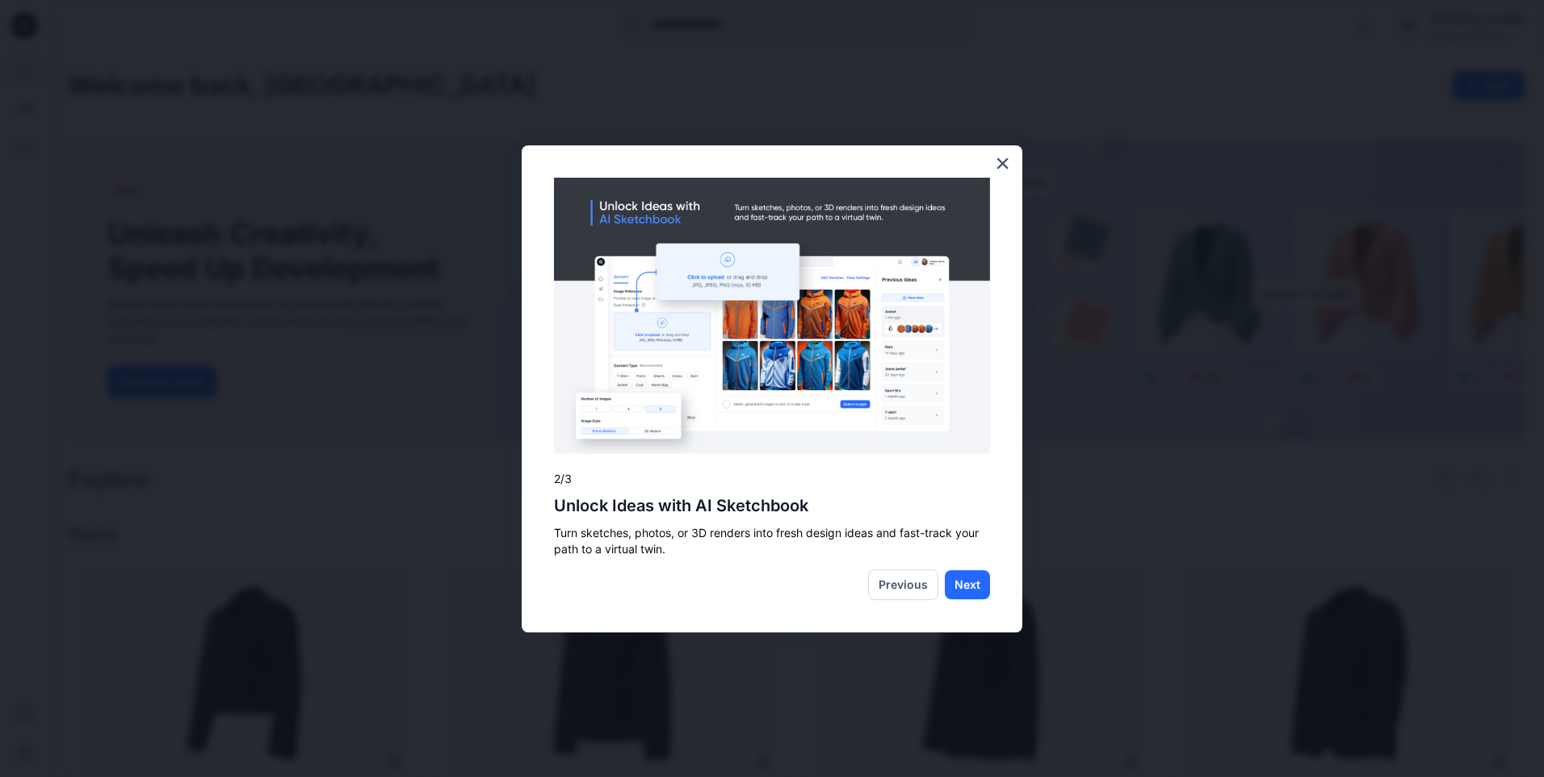 Image resolution: width=1544 pixels, height=777 pixels. Describe the element at coordinates (772, 506) in the screenshot. I see `h2: Unlock Ideas with AI Sketchbook` at that location.